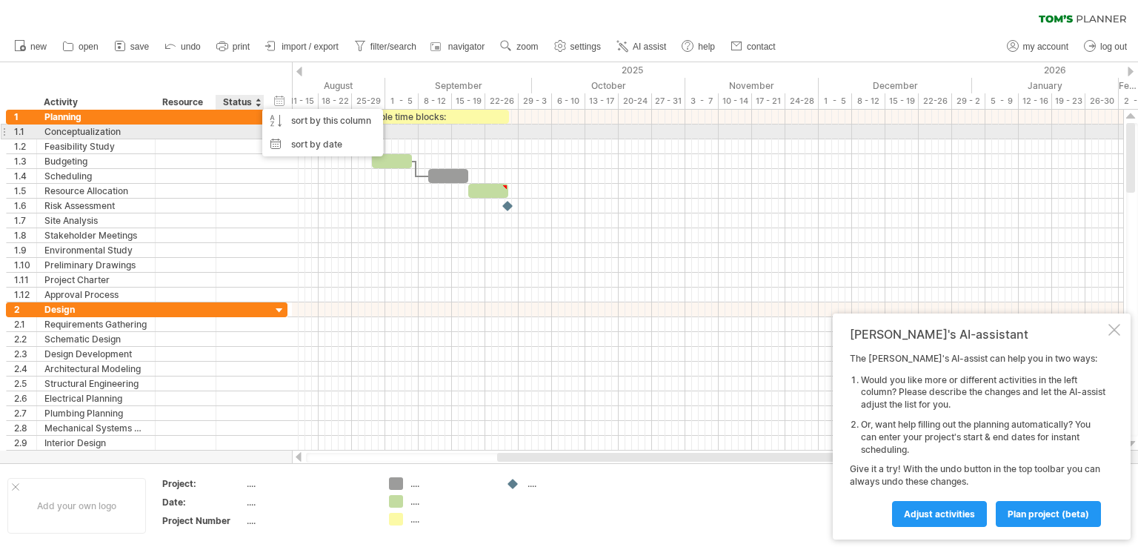 The height and width of the screenshot is (547, 1138). What do you see at coordinates (96, 398) in the screenshot?
I see `div: Electrical Planning` at bounding box center [96, 398].